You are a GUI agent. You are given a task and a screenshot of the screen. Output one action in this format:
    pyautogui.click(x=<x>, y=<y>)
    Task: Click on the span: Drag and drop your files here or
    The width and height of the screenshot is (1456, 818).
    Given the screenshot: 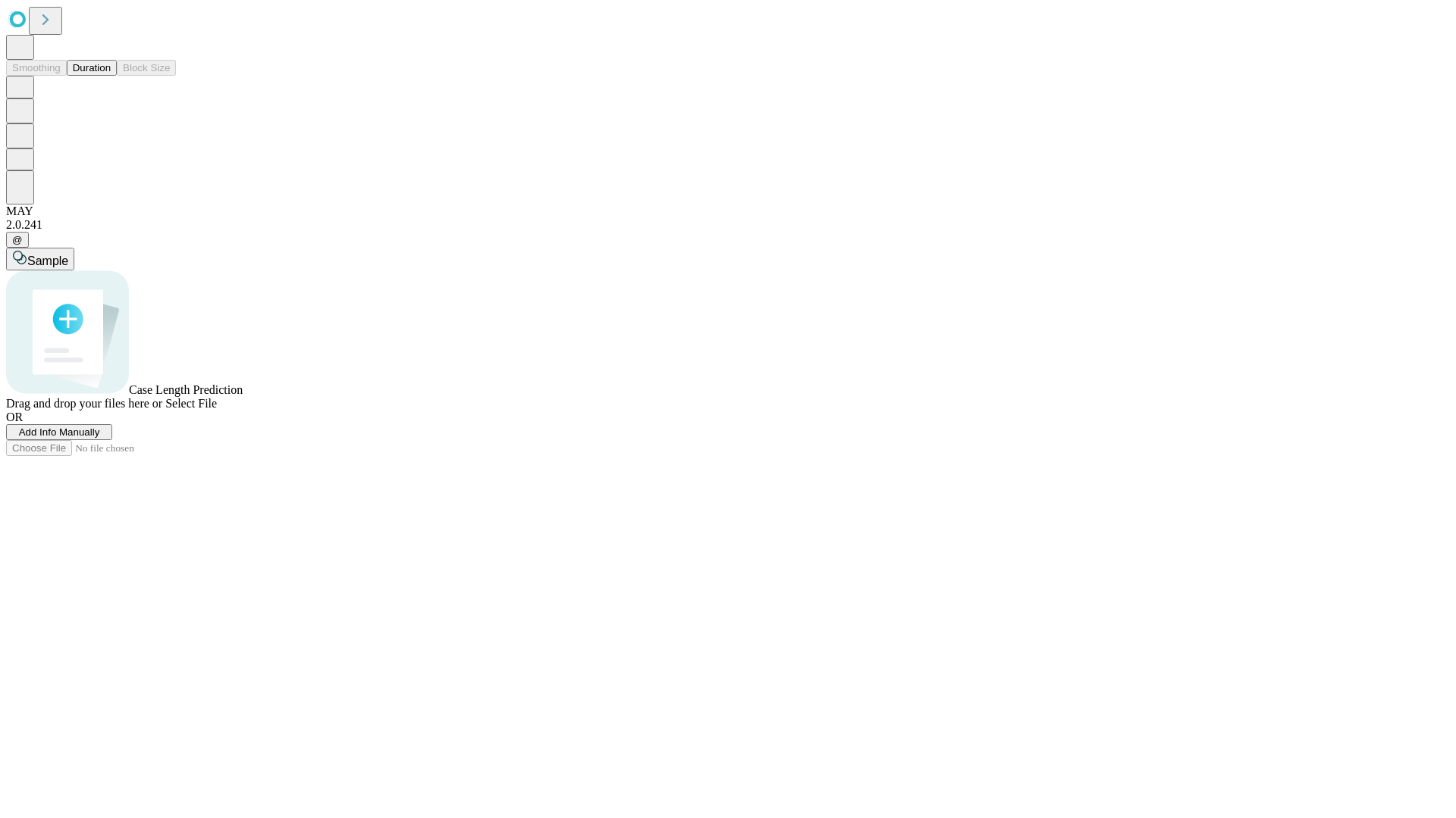 What is the action you would take?
    pyautogui.click(x=84, y=403)
    